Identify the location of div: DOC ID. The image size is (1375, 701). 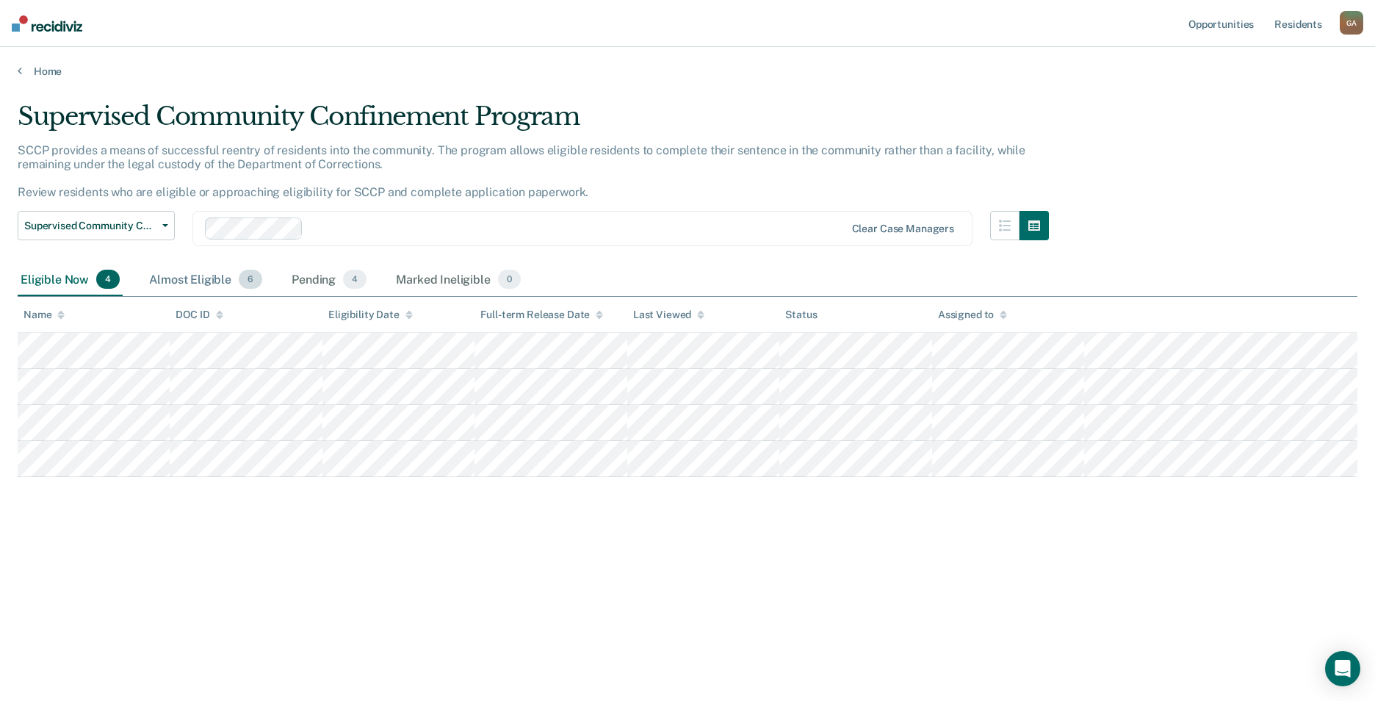
(199, 314).